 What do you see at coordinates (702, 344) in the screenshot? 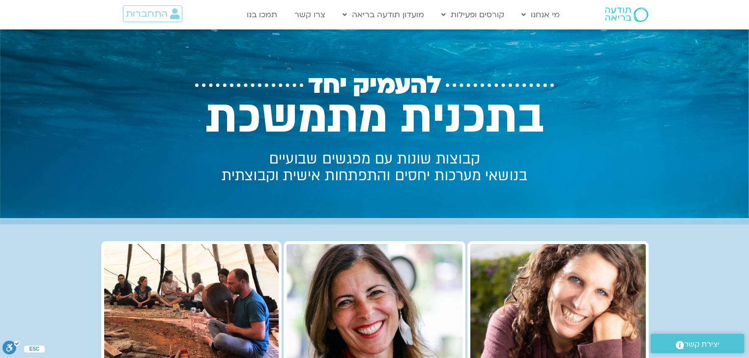
I see `span: יצירת קשר` at bounding box center [702, 344].